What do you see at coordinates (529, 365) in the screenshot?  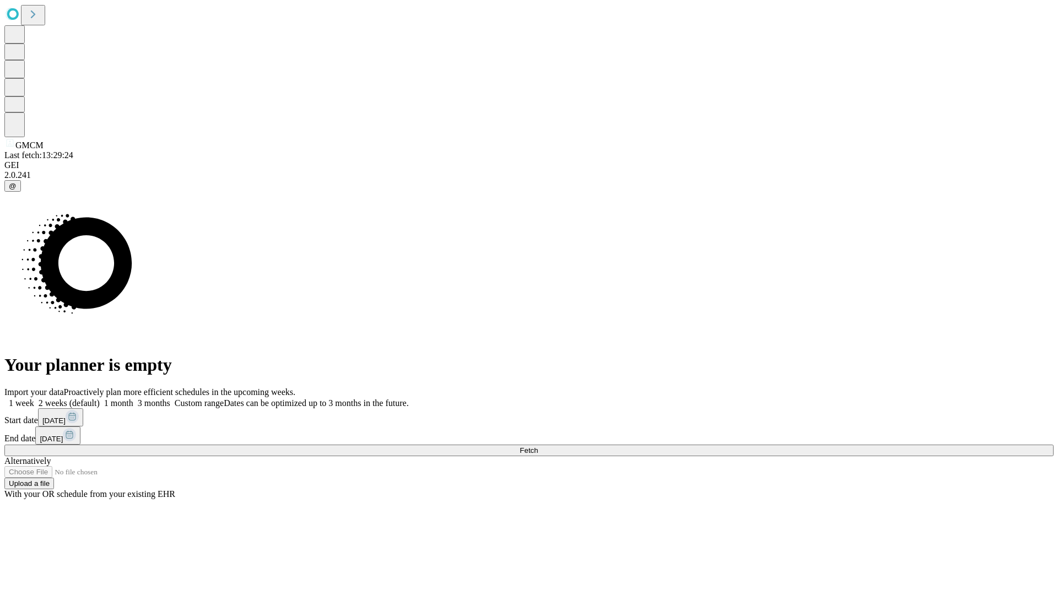 I see `h1: Your planner is empty` at bounding box center [529, 365].